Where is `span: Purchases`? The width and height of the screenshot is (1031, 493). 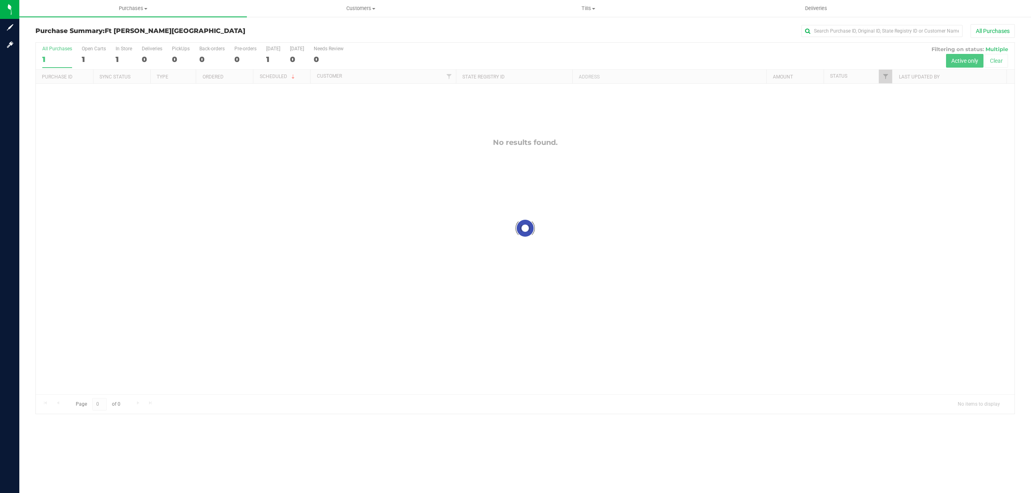 span: Purchases is located at coordinates (133, 8).